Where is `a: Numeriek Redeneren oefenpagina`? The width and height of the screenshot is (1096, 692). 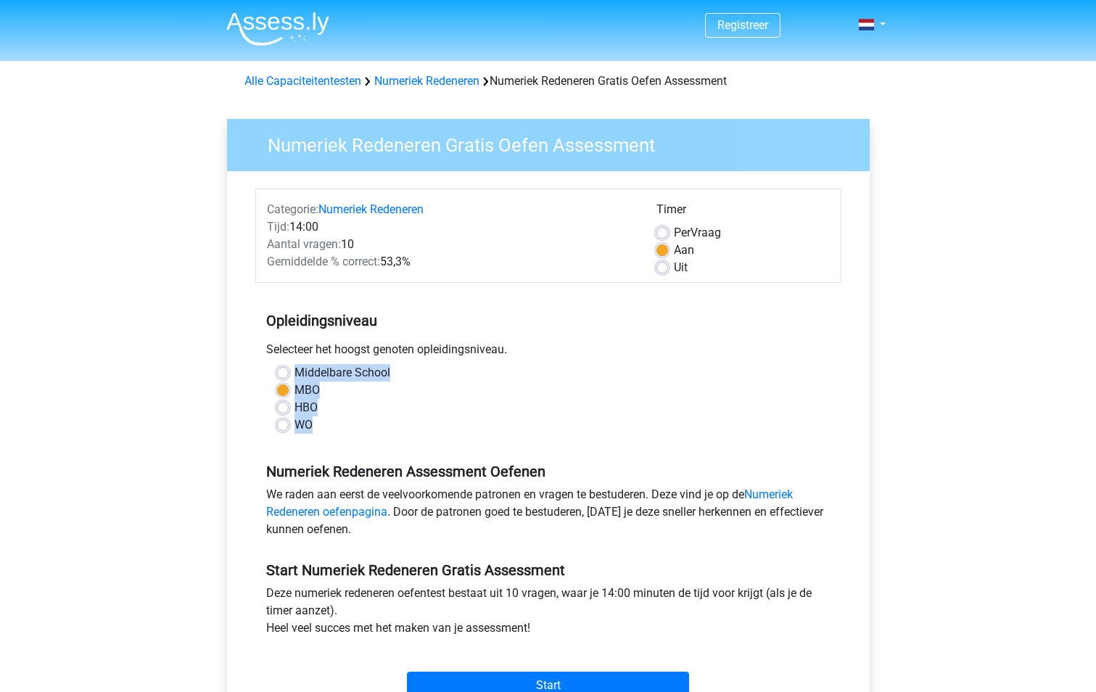 a: Numeriek Redeneren oefenpagina is located at coordinates (529, 503).